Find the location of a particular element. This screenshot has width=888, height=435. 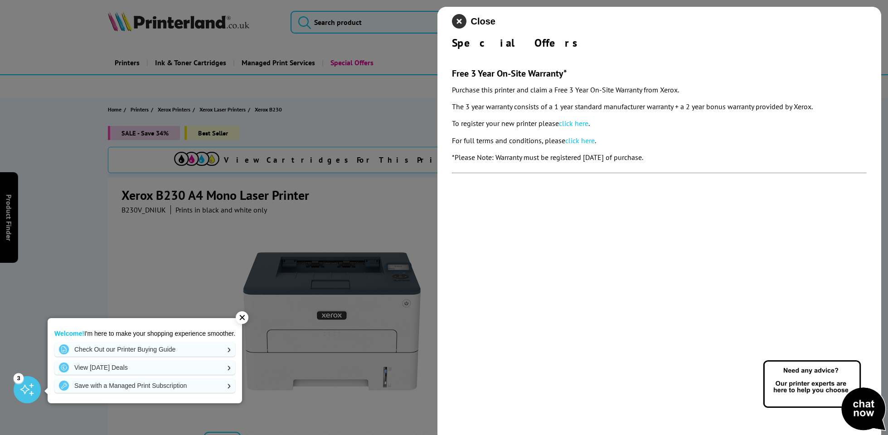

div: Special Offers is located at coordinates (659, 43).